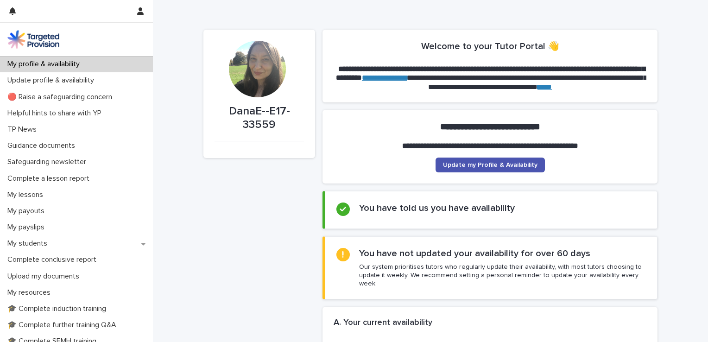 This screenshot has width=708, height=342. What do you see at coordinates (437, 208) in the screenshot?
I see `h2: You have told us you have availability` at bounding box center [437, 208].